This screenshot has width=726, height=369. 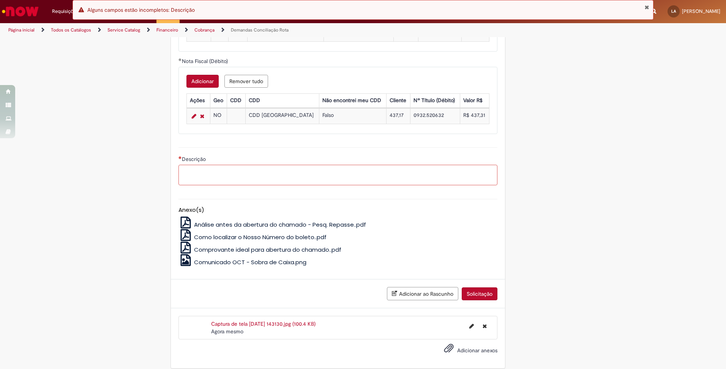 What do you see at coordinates (202, 81) in the screenshot?
I see `button: Add a row for Nota Fiscal (Débito)` at bounding box center [202, 81].